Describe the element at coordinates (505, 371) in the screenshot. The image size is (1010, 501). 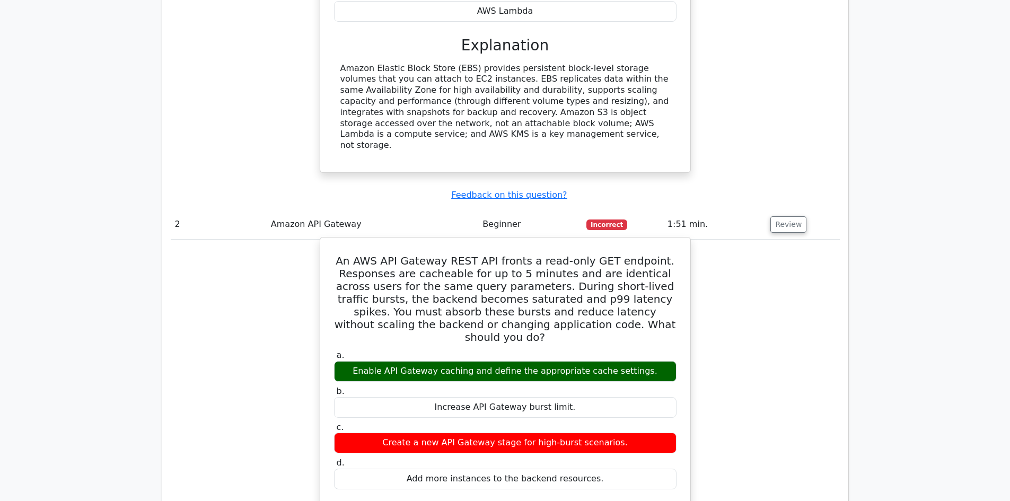
I see `div: Enable API Gateway caching and define the appropriate cache settings.` at that location.